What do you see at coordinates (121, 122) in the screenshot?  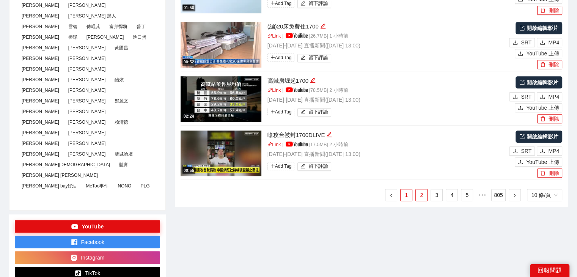 I see `span: 賴清德` at bounding box center [121, 122].